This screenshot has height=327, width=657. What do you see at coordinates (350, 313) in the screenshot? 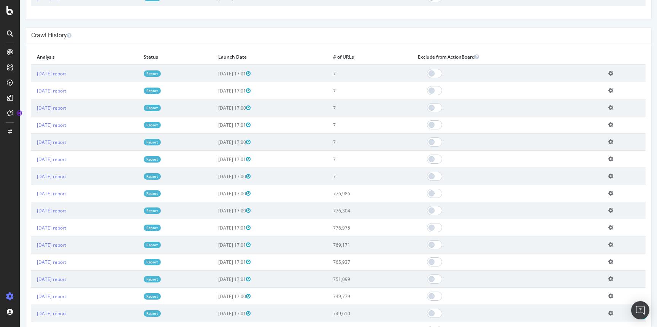
I see `td: 749,610` at bounding box center [350, 313].